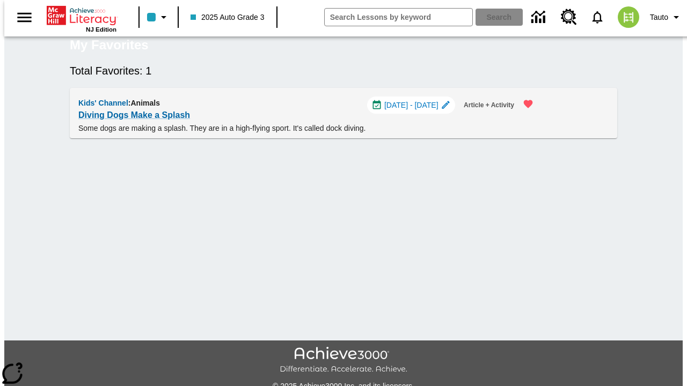 This screenshot has width=687, height=386. What do you see at coordinates (134, 115) in the screenshot?
I see `a: Diving Dogs Make a Splash` at bounding box center [134, 115].